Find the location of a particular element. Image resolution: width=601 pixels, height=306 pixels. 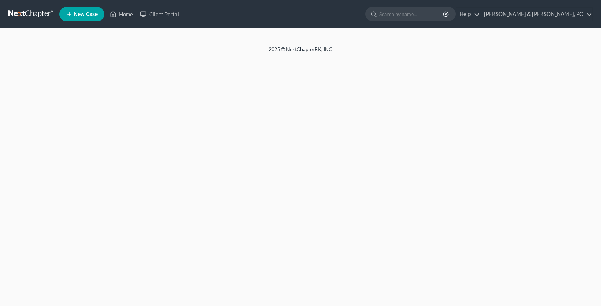

span: New Case is located at coordinates (86, 14).